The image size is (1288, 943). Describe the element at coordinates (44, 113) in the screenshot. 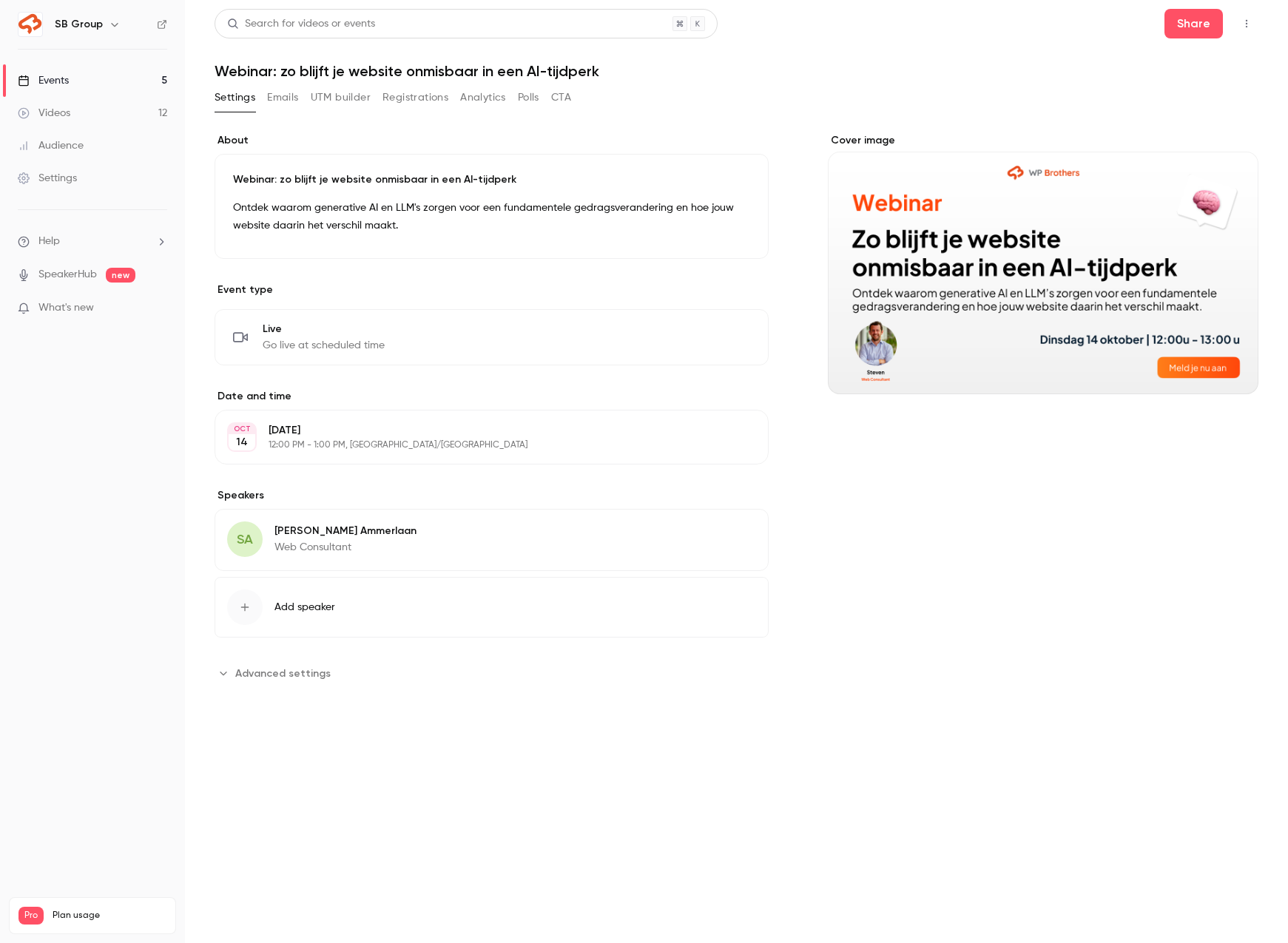

I see `div: Videos` at that location.